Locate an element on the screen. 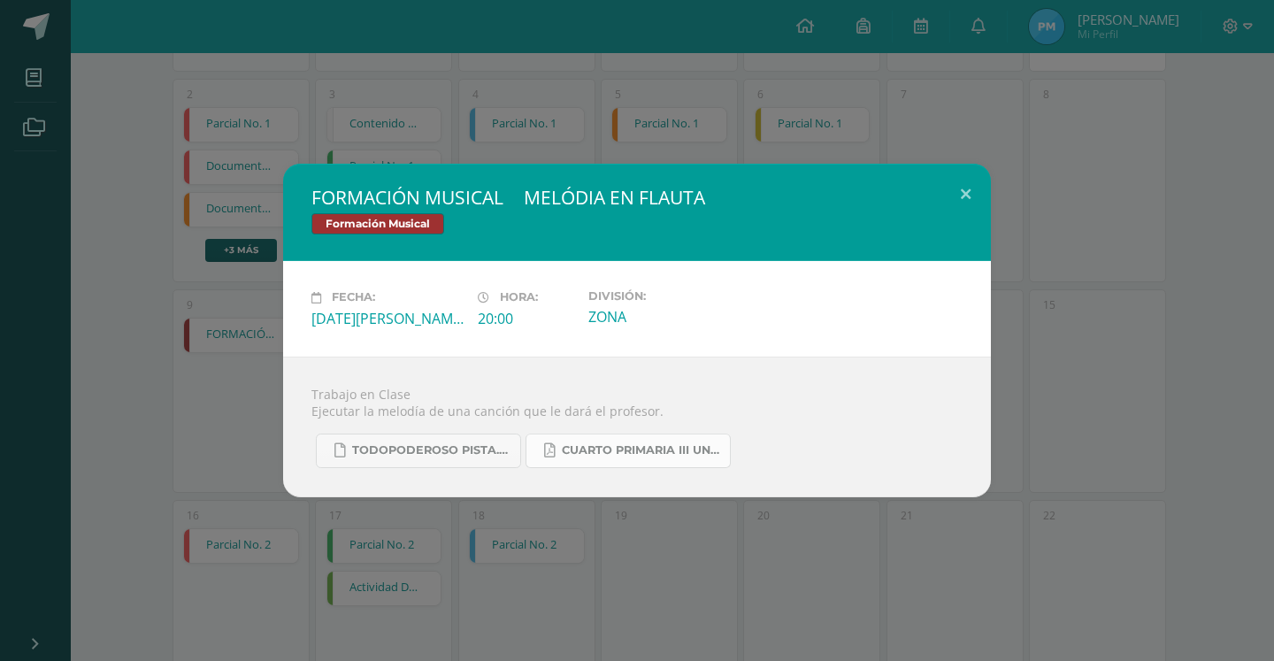 The height and width of the screenshot is (661, 1274). button: Close (Esc) is located at coordinates (966, 194).